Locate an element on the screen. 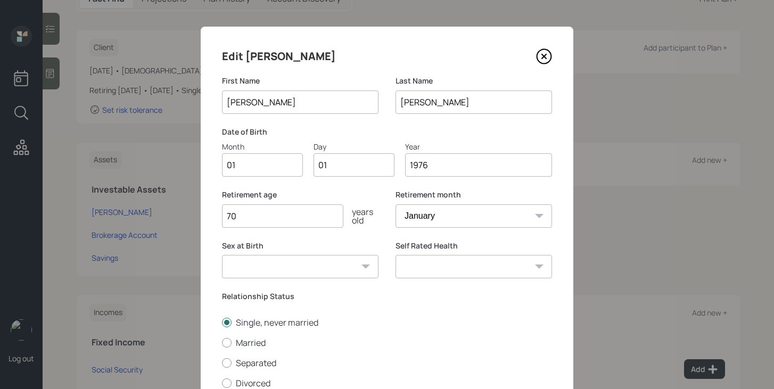  input: Day is located at coordinates (354, 165).